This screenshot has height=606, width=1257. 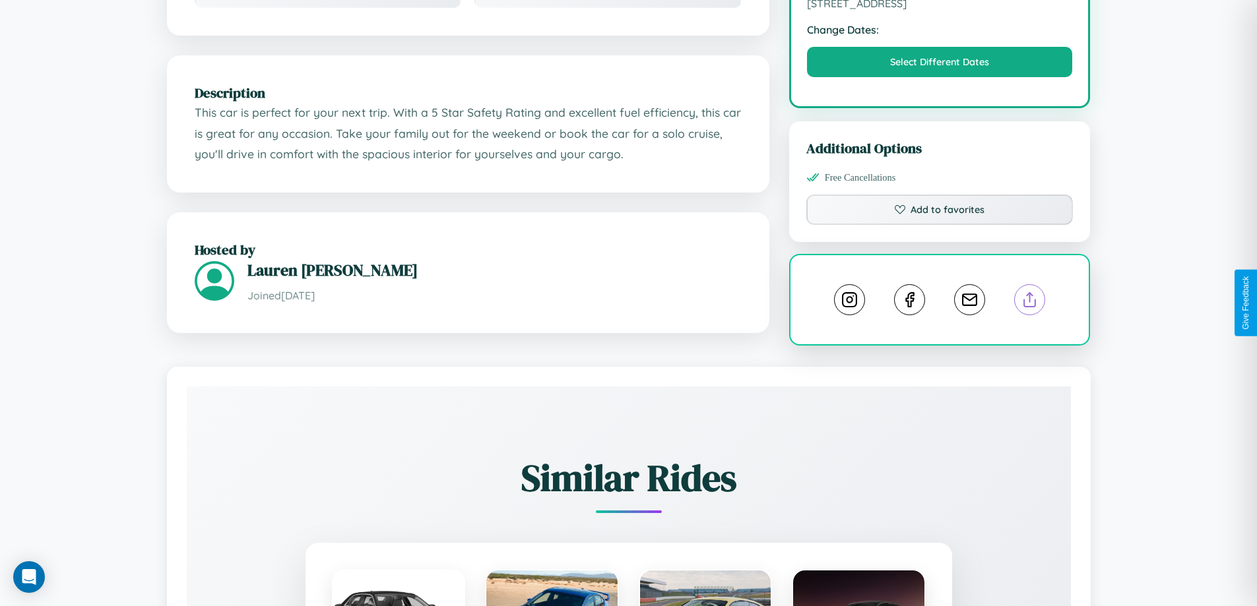 I want to click on strong: Change Dates:, so click(x=940, y=30).